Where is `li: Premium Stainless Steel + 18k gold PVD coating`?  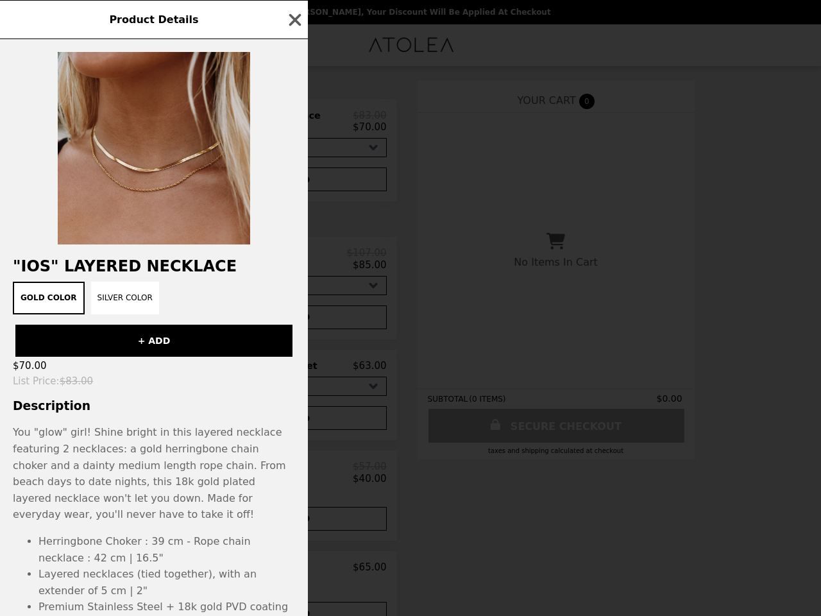
li: Premium Stainless Steel + 18k gold PVD coating is located at coordinates (167, 607).